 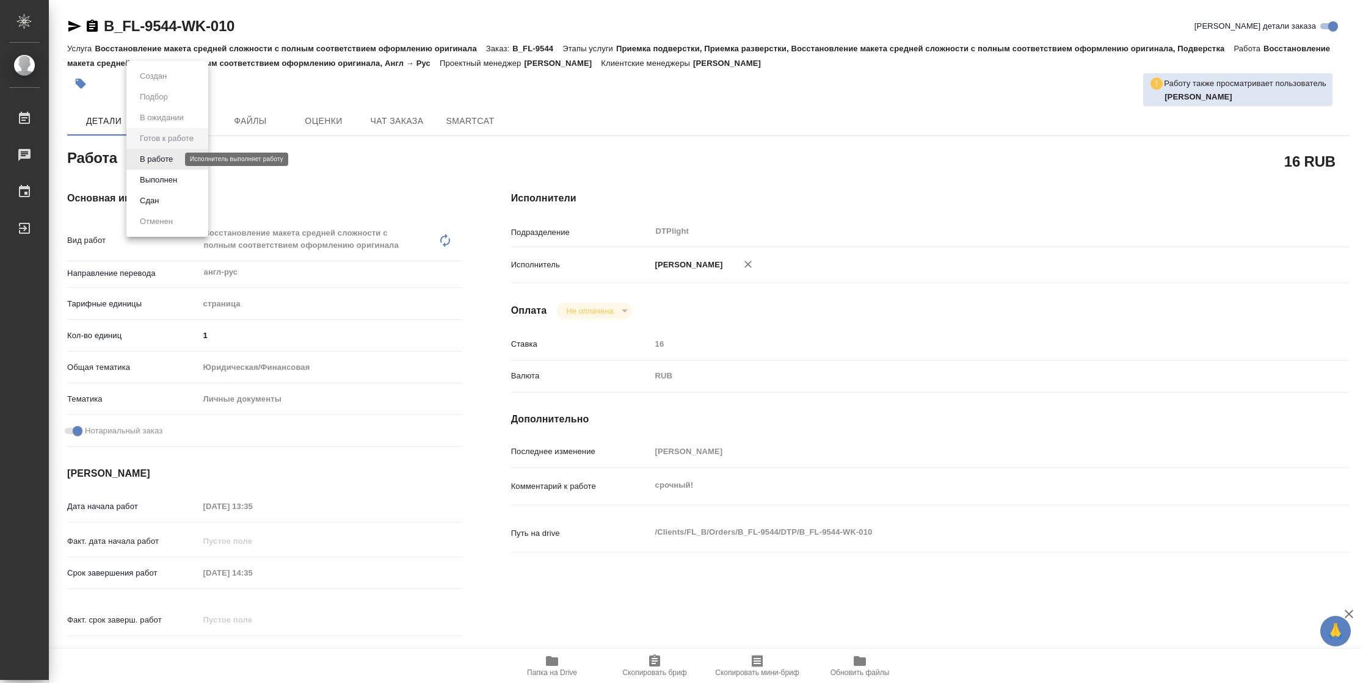 I want to click on button: Сдан, so click(x=149, y=201).